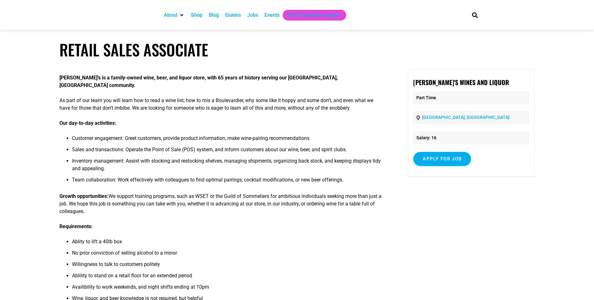  What do you see at coordinates (228, 277) in the screenshot?
I see `li: Ablility to stand on a retail floor for an extended period` at bounding box center [228, 277].